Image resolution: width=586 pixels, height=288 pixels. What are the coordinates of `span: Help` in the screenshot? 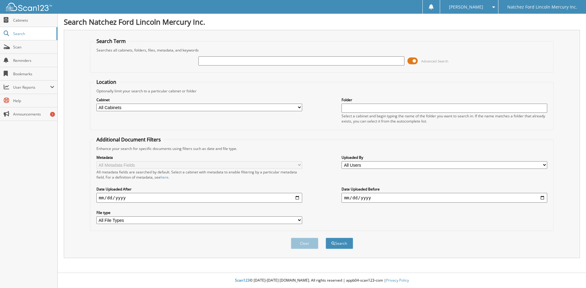 It's located at (34, 101).